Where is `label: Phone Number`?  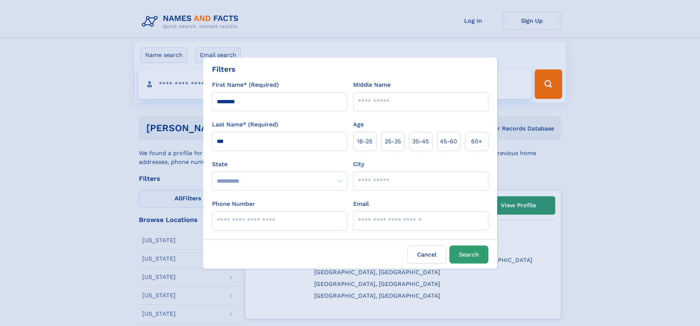
label: Phone Number is located at coordinates (233, 204).